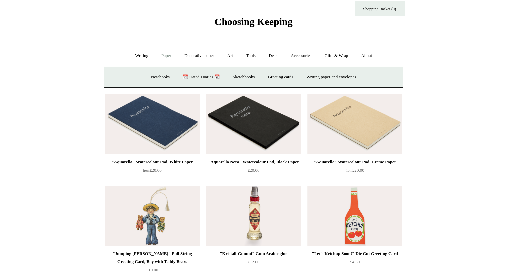 The width and height of the screenshot is (507, 275). What do you see at coordinates (152, 124) in the screenshot?
I see `img: "Aquarella" Watercolour Pad, White Paper` at bounding box center [152, 124].